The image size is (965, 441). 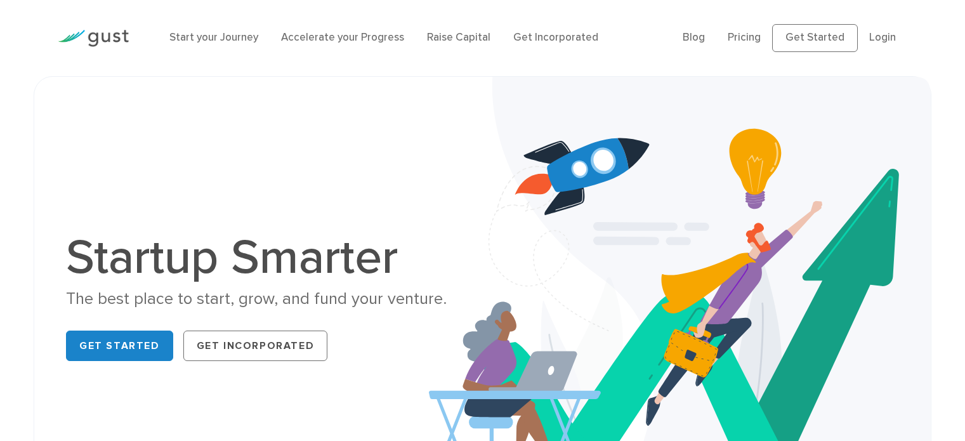 What do you see at coordinates (93, 38) in the screenshot?
I see `img: Gust Logo` at bounding box center [93, 38].